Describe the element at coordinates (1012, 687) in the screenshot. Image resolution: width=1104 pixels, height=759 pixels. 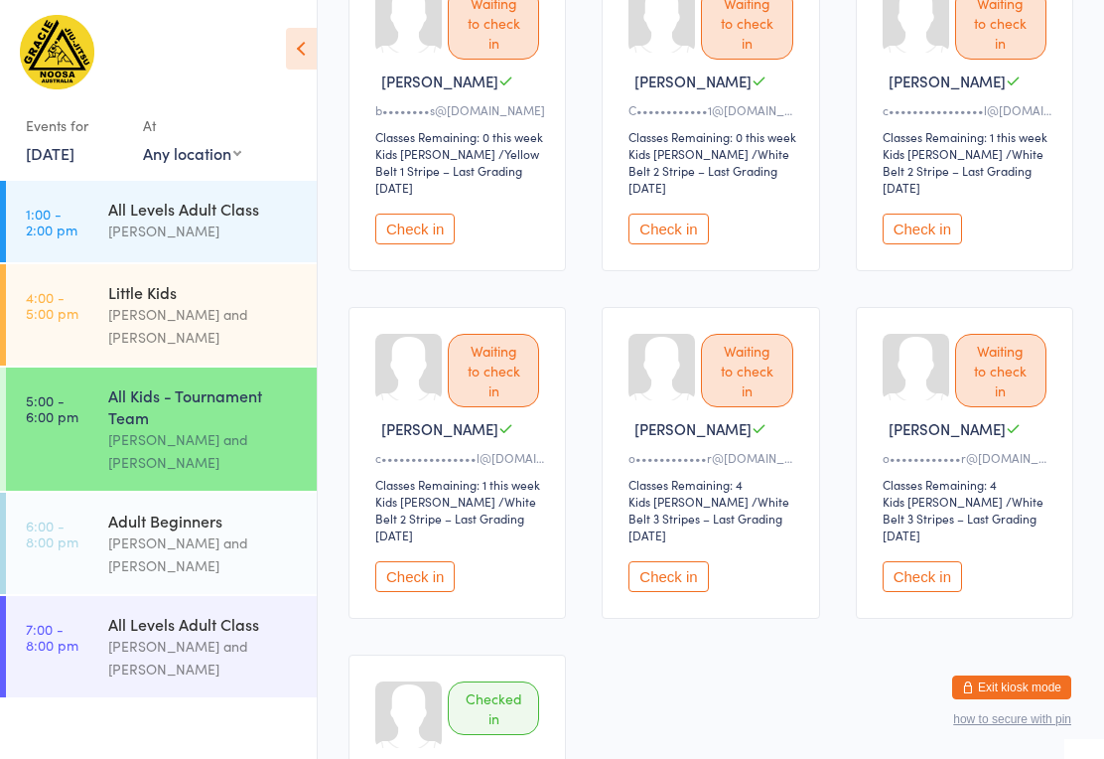
I see `button: Exit kiosk mode` at that location.